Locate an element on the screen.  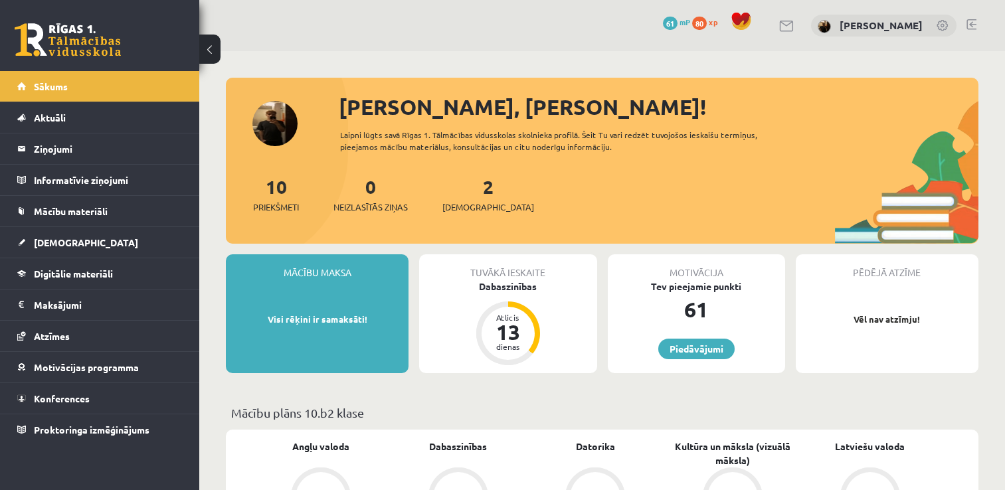
div: Tev pieejamie punkti is located at coordinates (696, 286).